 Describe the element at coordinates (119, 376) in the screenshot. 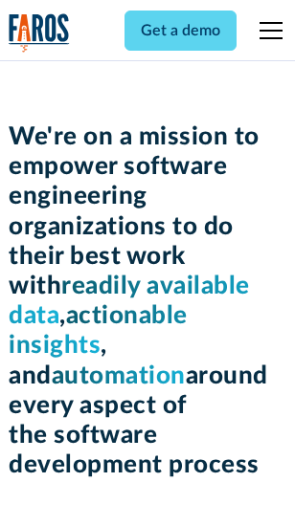

I see `span: automation` at that location.